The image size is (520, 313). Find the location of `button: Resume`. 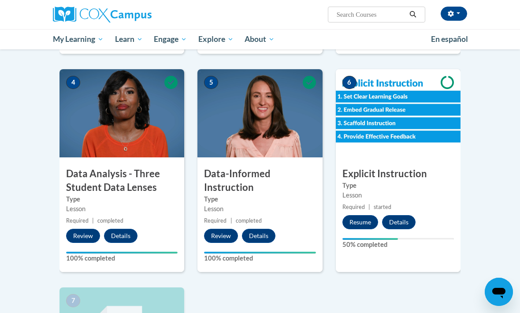

button: Resume is located at coordinates (360, 222).